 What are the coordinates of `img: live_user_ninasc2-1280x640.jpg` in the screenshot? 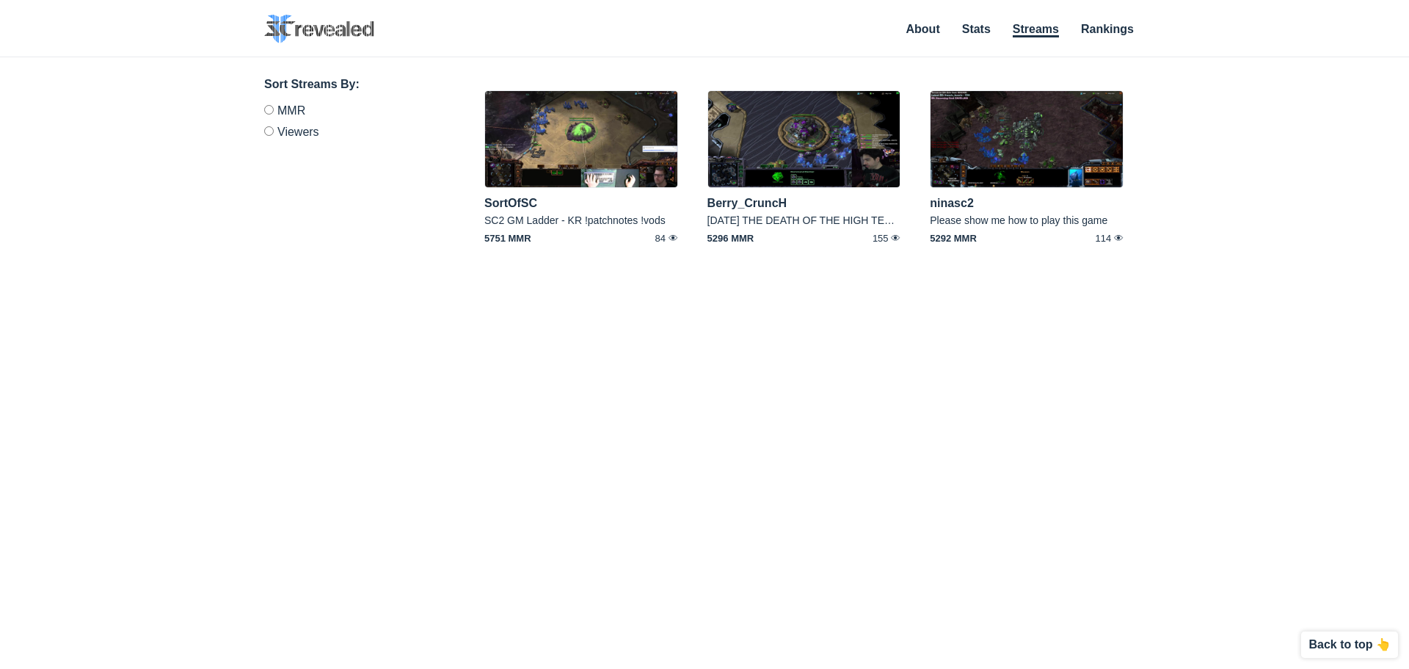 It's located at (1027, 139).